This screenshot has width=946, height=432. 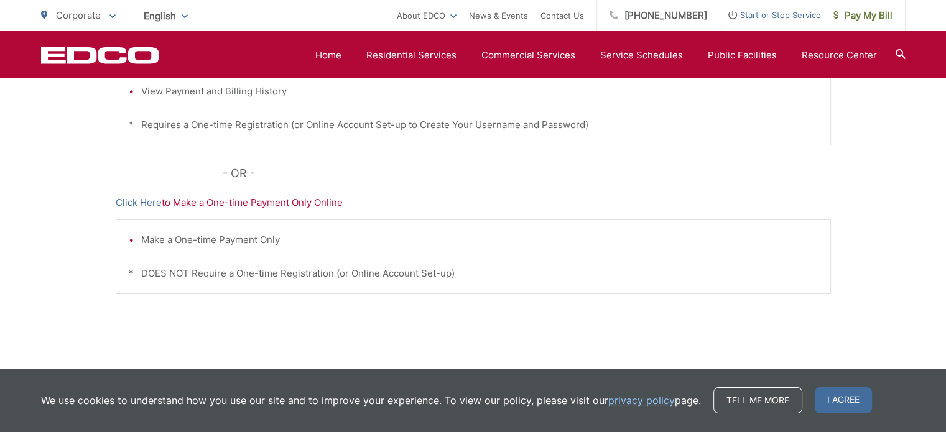 What do you see at coordinates (527, 174) in the screenshot?
I see `p: - OR -` at bounding box center [527, 174].